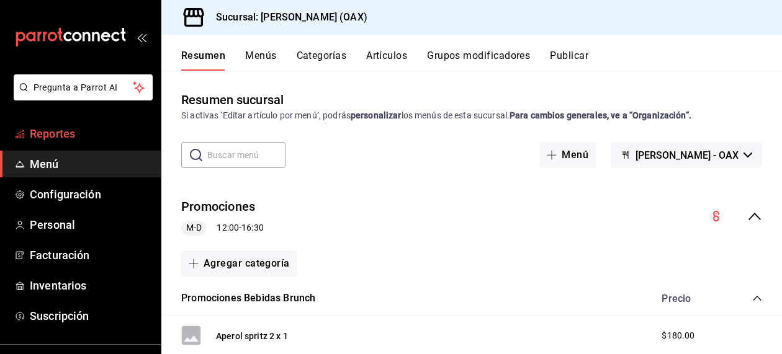 The width and height of the screenshot is (782, 354). What do you see at coordinates (203, 60) in the screenshot?
I see `button: Resumen` at bounding box center [203, 60].